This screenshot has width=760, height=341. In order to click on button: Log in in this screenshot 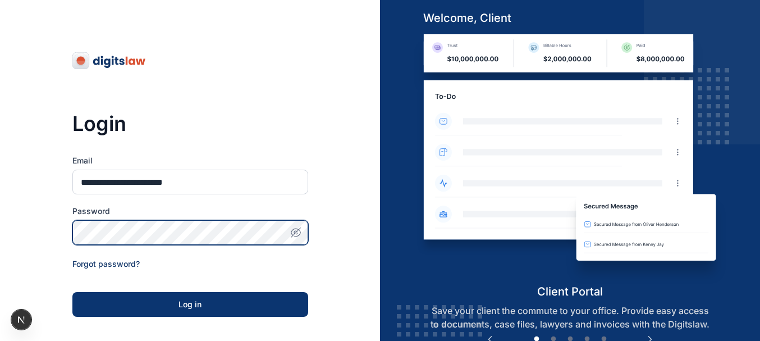, I will do `click(190, 304)`.